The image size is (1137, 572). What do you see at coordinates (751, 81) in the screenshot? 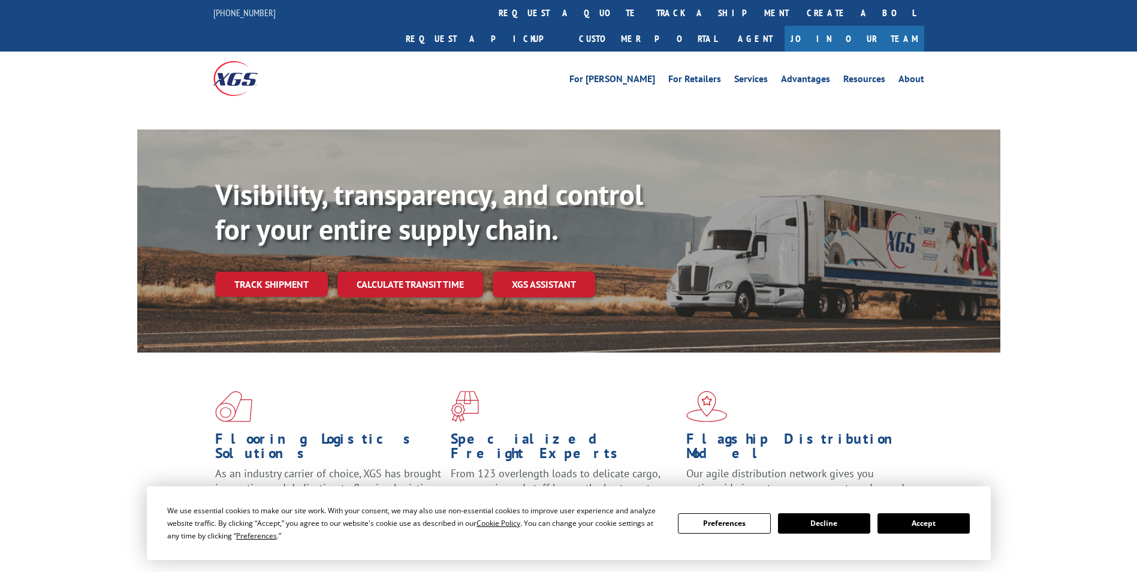
I see `a: Services` at bounding box center [751, 81].